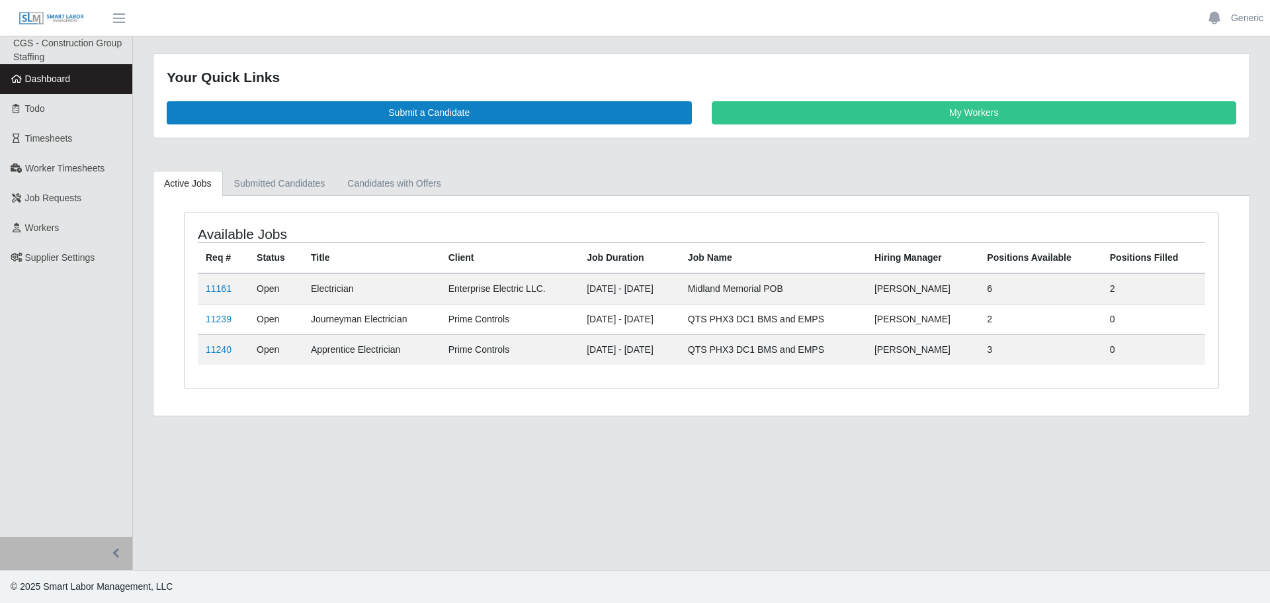 The height and width of the screenshot is (603, 1270). What do you see at coordinates (394, 183) in the screenshot?
I see `a: Candidates with Offers` at bounding box center [394, 183].